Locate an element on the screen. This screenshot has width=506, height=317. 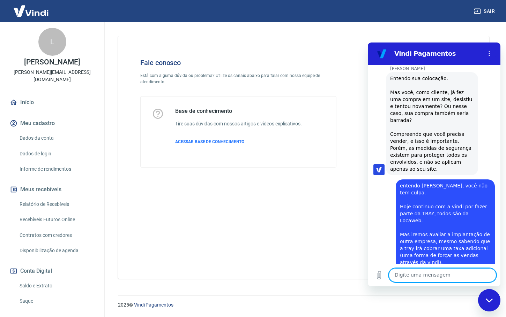
h6: Tire suas dúvidas com nossos artigos e vídeos explicativos. is located at coordinates (238, 124).